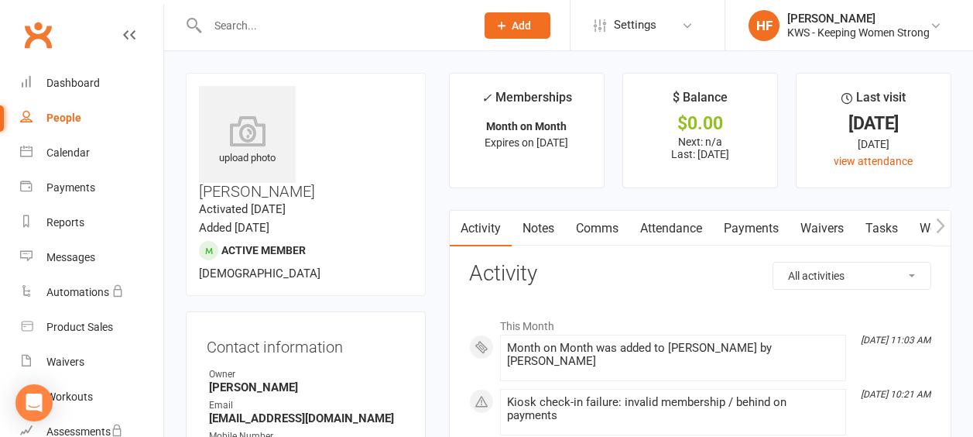 The width and height of the screenshot is (973, 437). Describe the element at coordinates (68, 153) in the screenshot. I see `div: Calendar` at that location.